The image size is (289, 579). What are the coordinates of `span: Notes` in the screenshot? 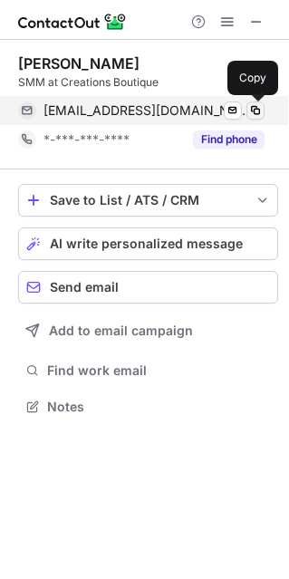 It's located at (159, 407).